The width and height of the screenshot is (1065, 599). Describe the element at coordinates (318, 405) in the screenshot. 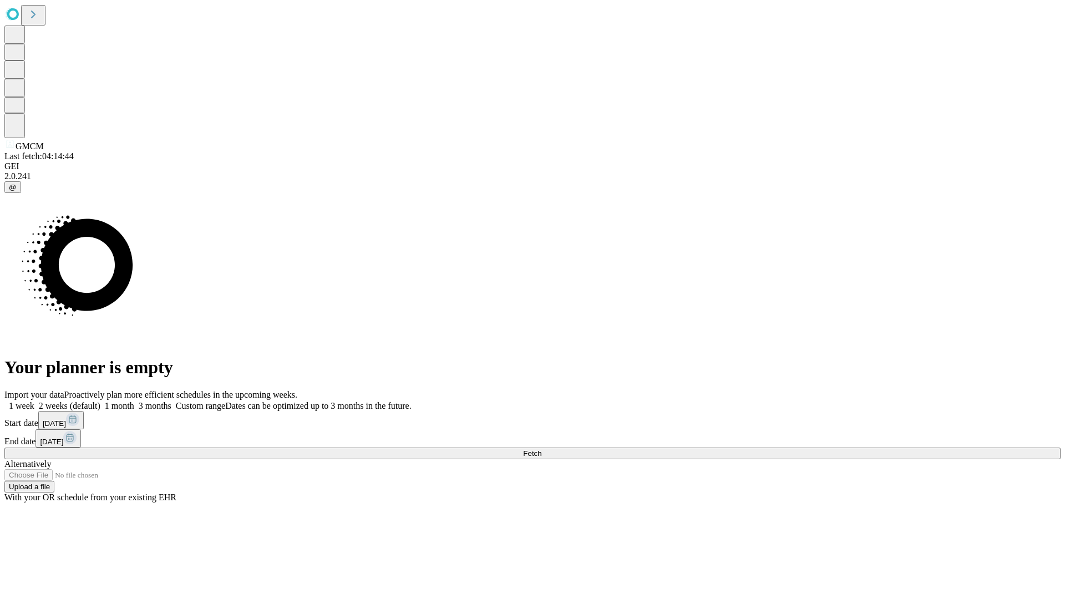

I see `span: Dates can be optimized up to 3 months in the future.` at that location.